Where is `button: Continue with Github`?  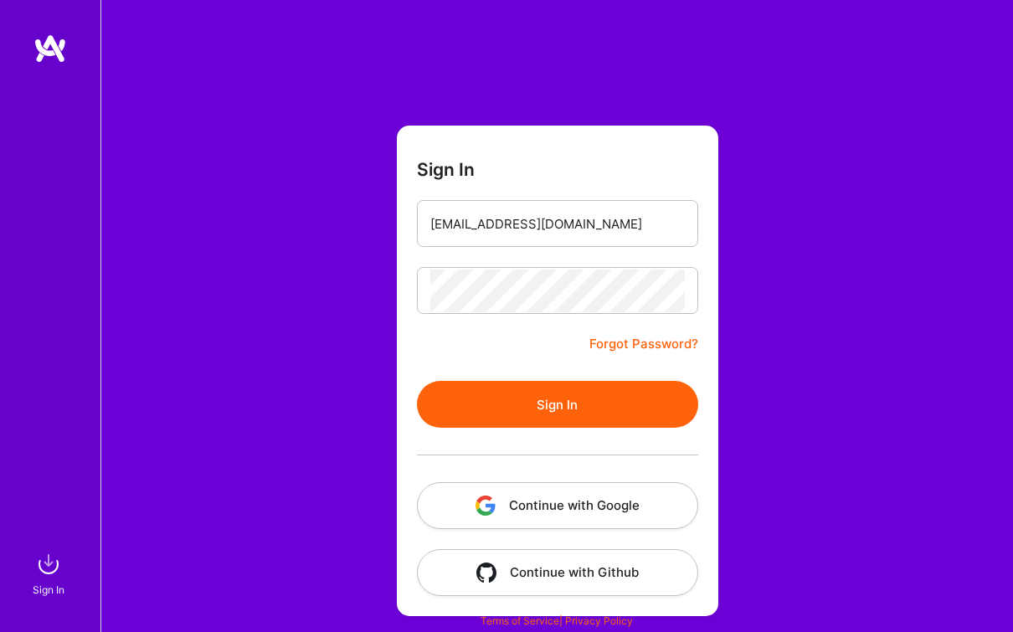
button: Continue with Github is located at coordinates (558, 573).